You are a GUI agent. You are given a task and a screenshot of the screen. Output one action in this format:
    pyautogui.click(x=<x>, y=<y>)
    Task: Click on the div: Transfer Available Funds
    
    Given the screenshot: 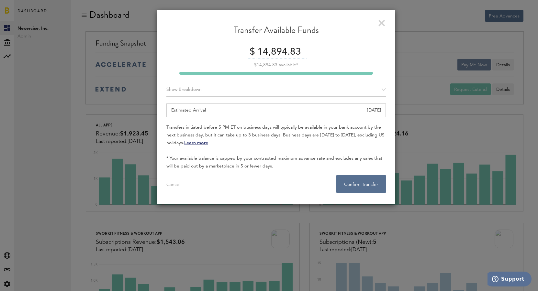 What is the action you would take?
    pyautogui.click(x=276, y=33)
    